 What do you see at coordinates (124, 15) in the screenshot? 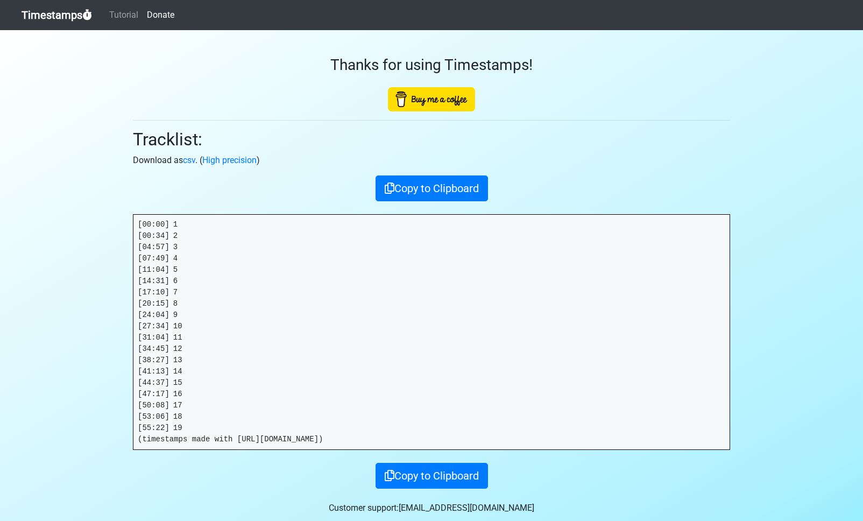
I see `a: Tutorial` at bounding box center [124, 15].